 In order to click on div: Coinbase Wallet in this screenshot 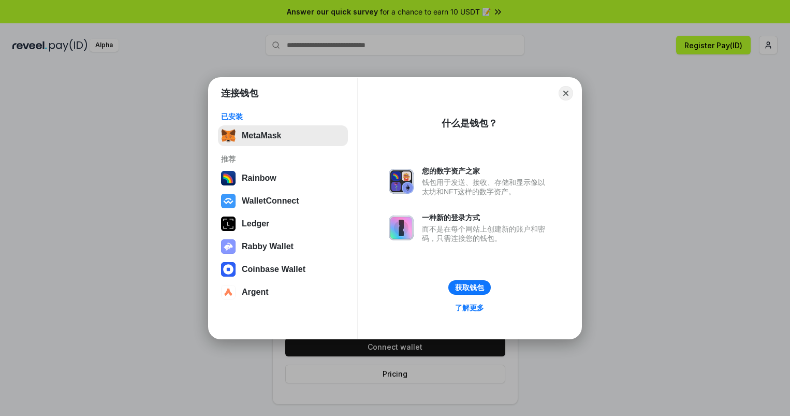, I will do `click(273, 269)`.